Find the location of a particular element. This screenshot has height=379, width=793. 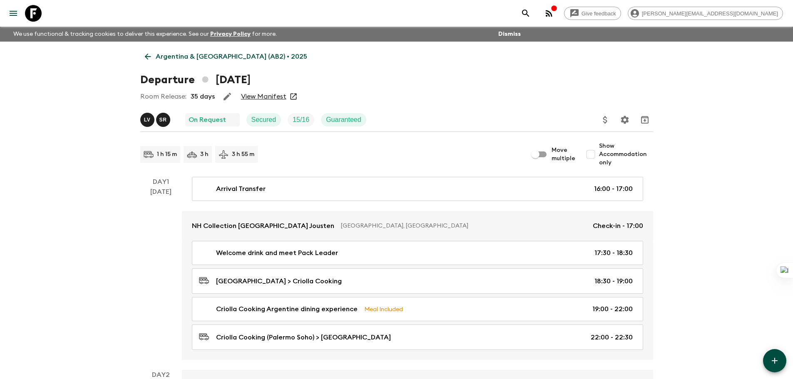

p: We use functional & tracking cookies to deliver this experience. See our for more. is located at coordinates (145, 34).